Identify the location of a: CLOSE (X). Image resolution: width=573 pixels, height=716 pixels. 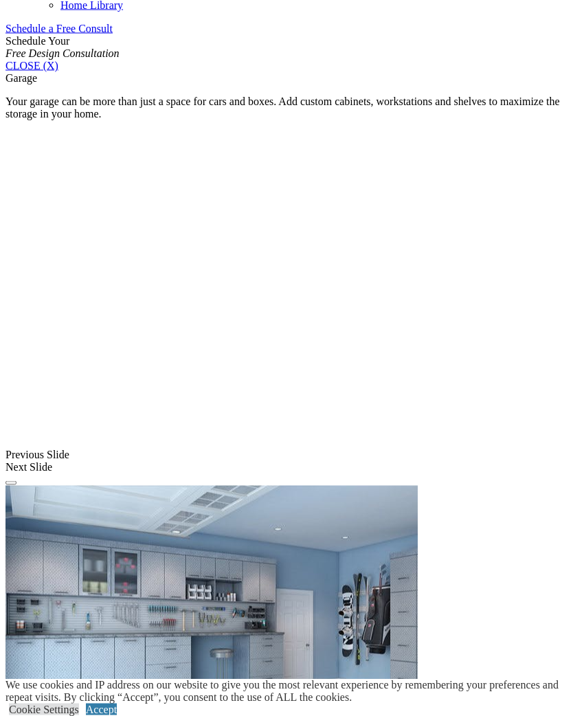
(32, 65).